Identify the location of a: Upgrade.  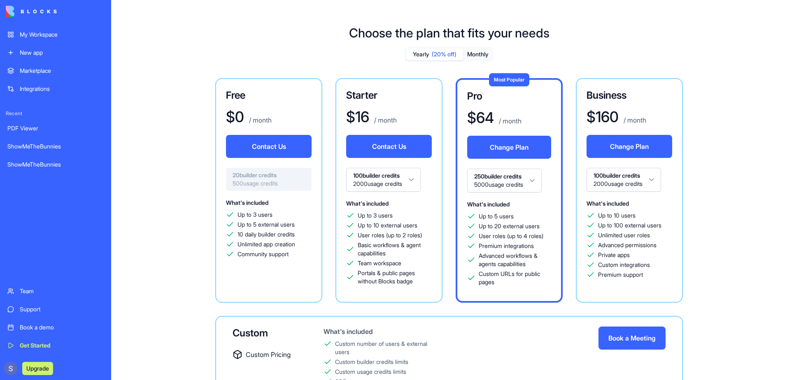
(37, 368).